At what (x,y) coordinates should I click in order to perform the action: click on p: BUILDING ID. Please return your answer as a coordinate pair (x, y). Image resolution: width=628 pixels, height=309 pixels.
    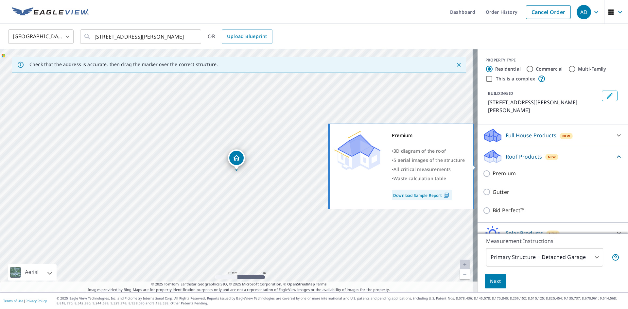
    Looking at the image, I should click on (501, 93).